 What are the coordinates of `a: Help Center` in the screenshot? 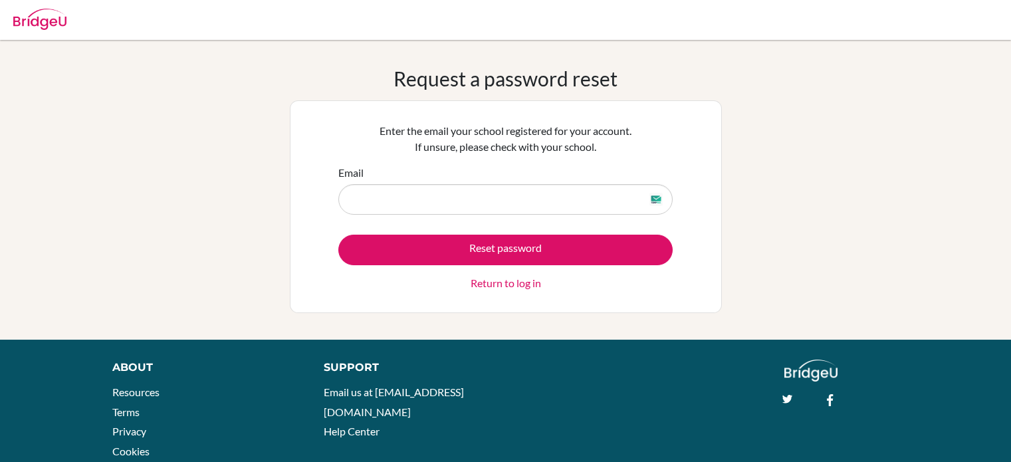 It's located at (352, 431).